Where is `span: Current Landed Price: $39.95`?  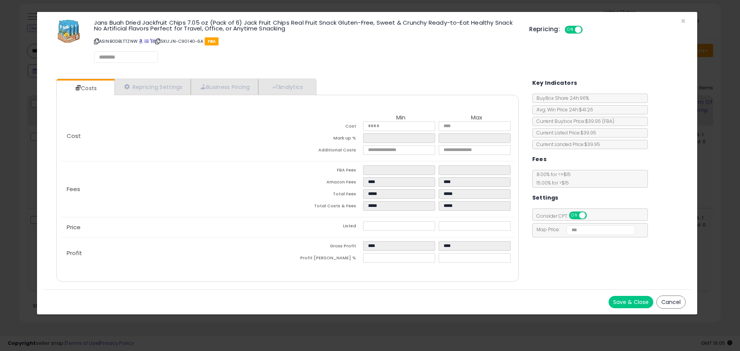 span: Current Landed Price: $39.95 is located at coordinates (566, 144).